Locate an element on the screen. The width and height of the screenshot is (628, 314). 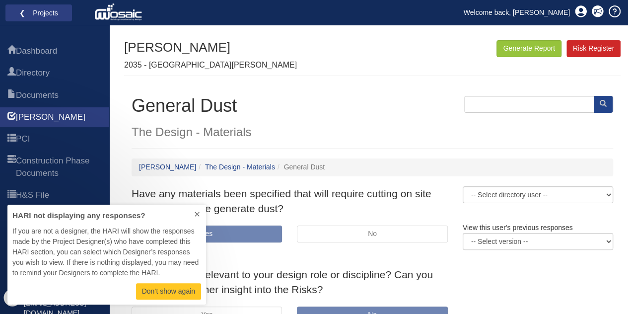
a: The Design - Materials is located at coordinates (240, 167).